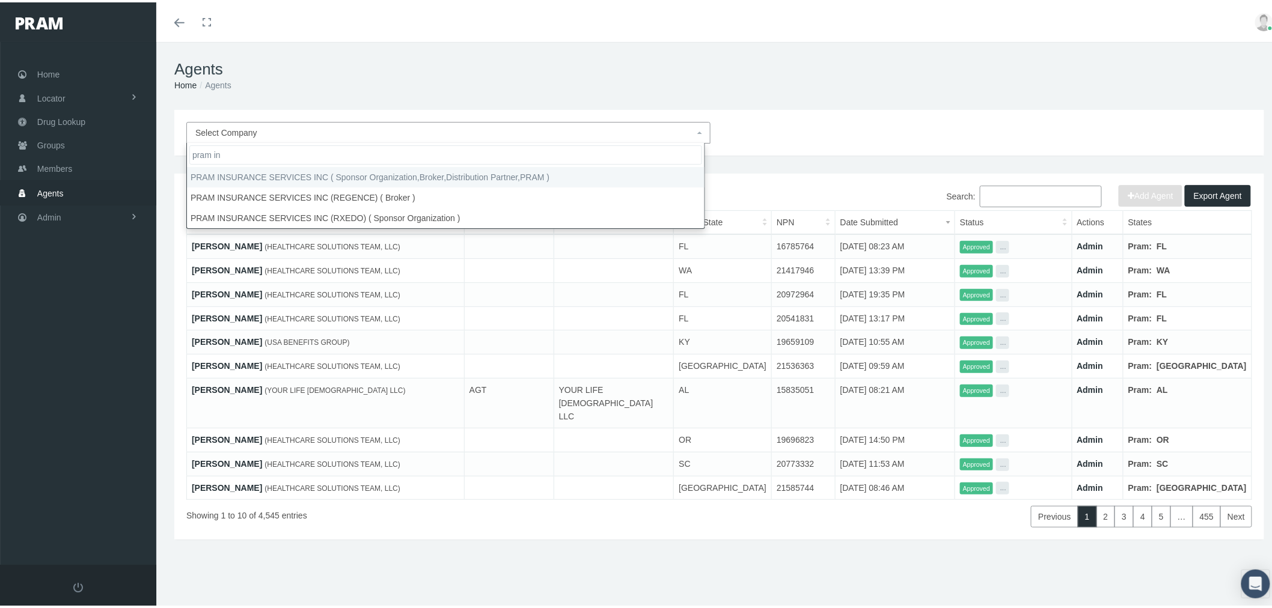  What do you see at coordinates (804, 486) in the screenshot?
I see `td: 21585744` at bounding box center [804, 486].